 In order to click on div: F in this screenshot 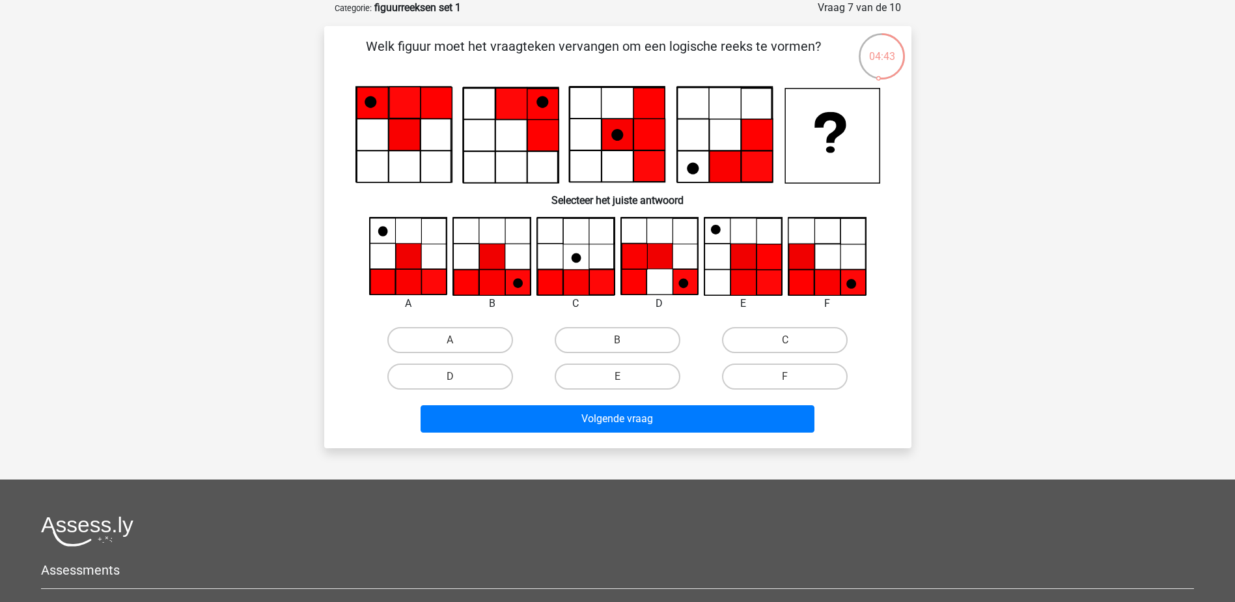, I will do `click(827, 303)`.